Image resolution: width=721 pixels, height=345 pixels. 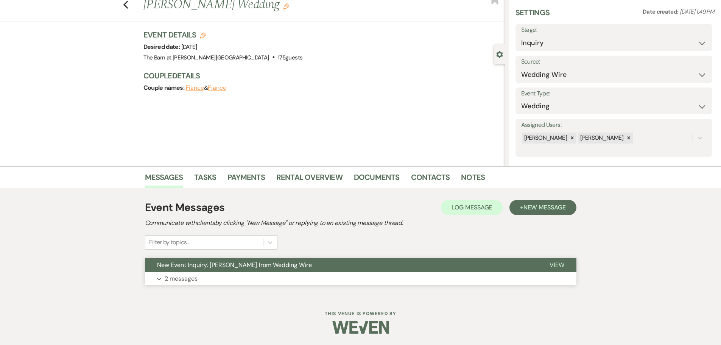 What do you see at coordinates (290, 58) in the screenshot?
I see `span: 175 guests` at bounding box center [290, 58].